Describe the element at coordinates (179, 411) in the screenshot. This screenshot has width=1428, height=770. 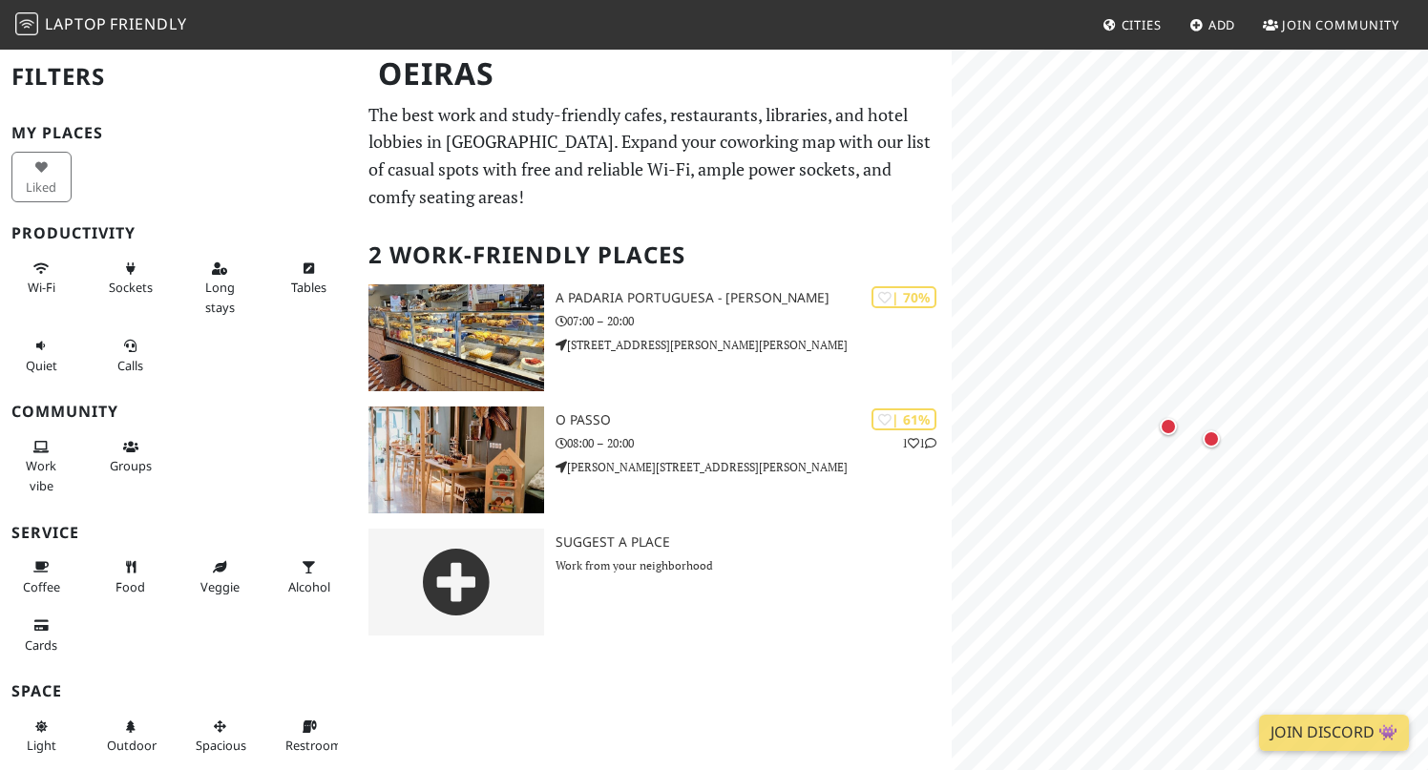
I see `h3: Community` at that location.